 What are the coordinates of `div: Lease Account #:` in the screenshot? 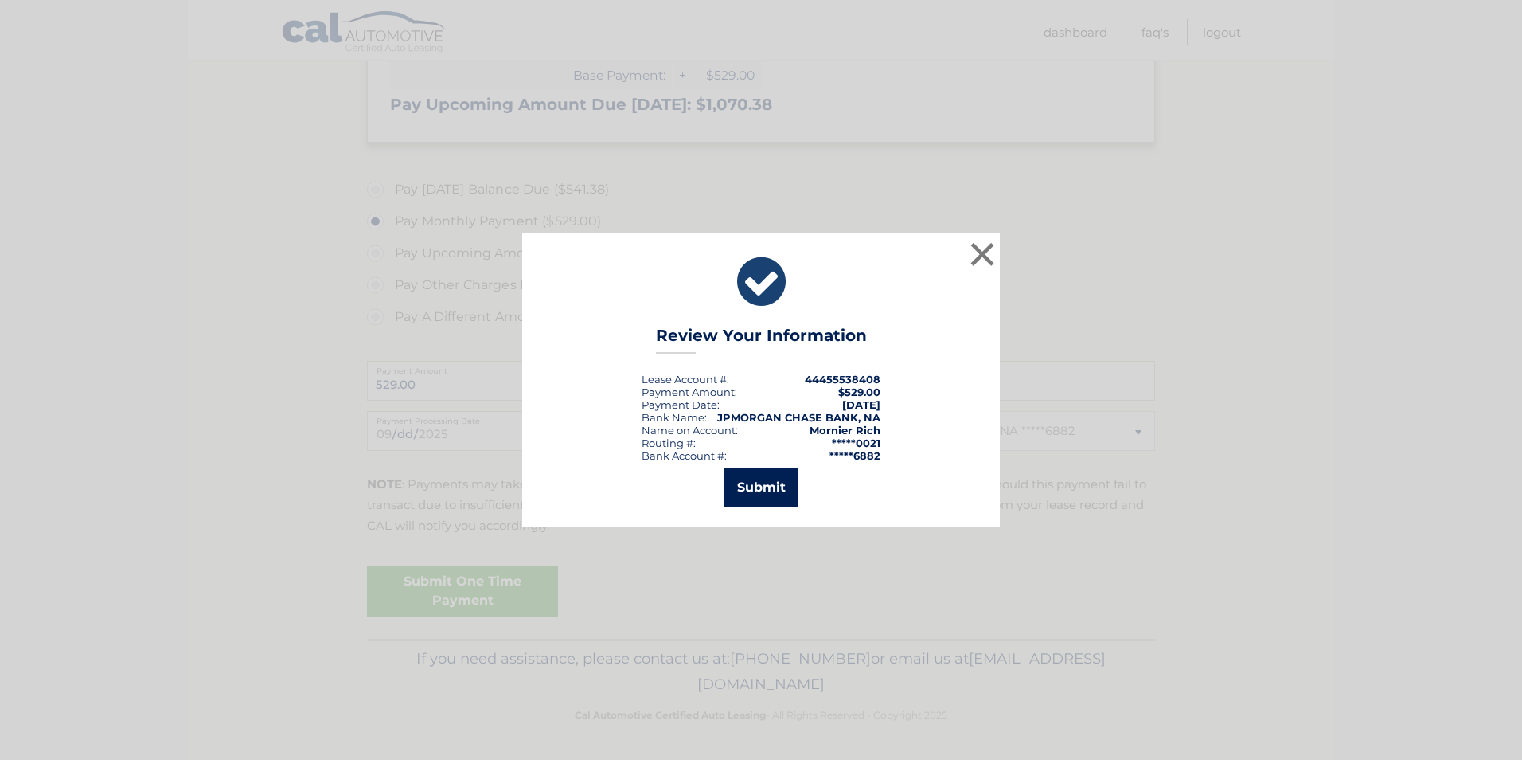 It's located at (686, 379).